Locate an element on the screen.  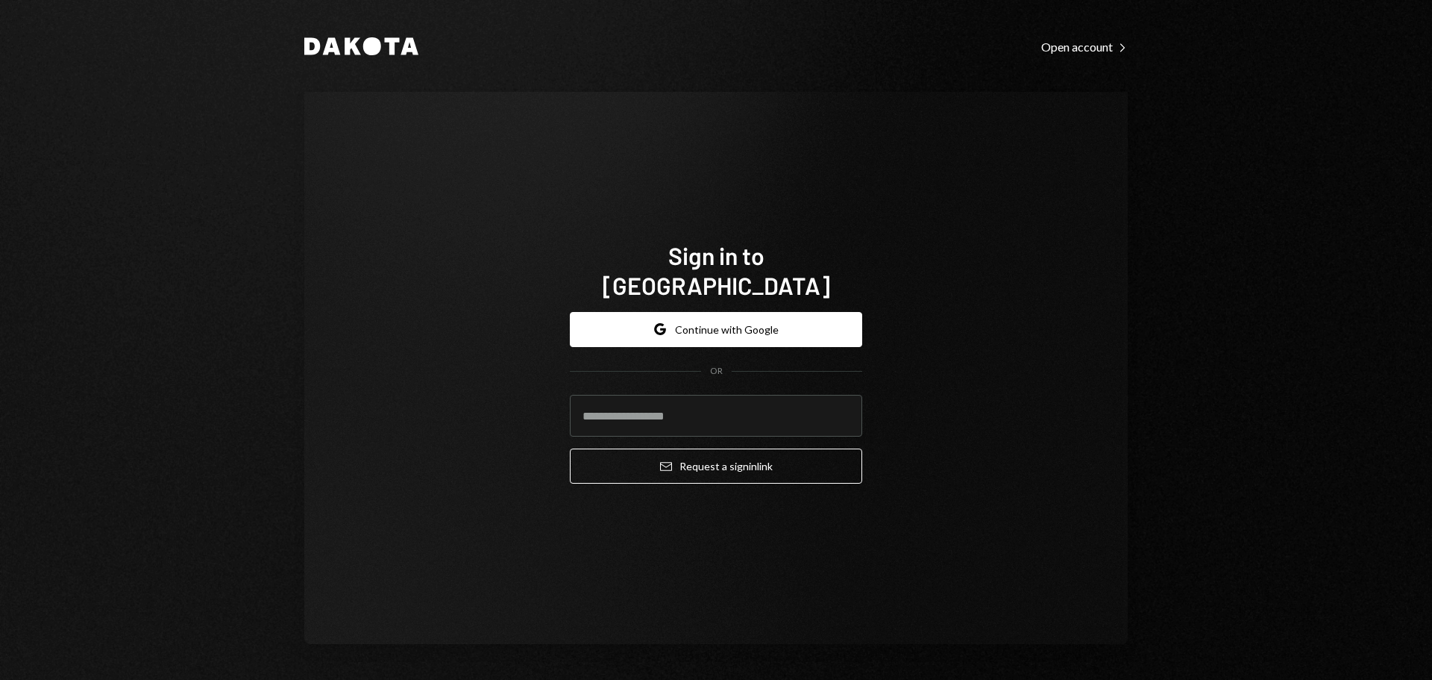
div: Open account is located at coordinates (1085, 47).